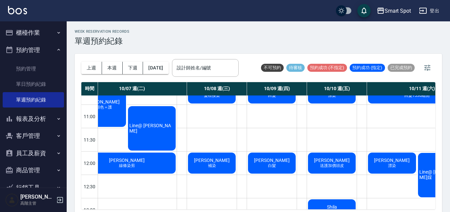 The width and height of the screenshot is (450, 212). What do you see at coordinates (90, 116) in the screenshot?
I see `div: 11:00` at bounding box center [90, 116].